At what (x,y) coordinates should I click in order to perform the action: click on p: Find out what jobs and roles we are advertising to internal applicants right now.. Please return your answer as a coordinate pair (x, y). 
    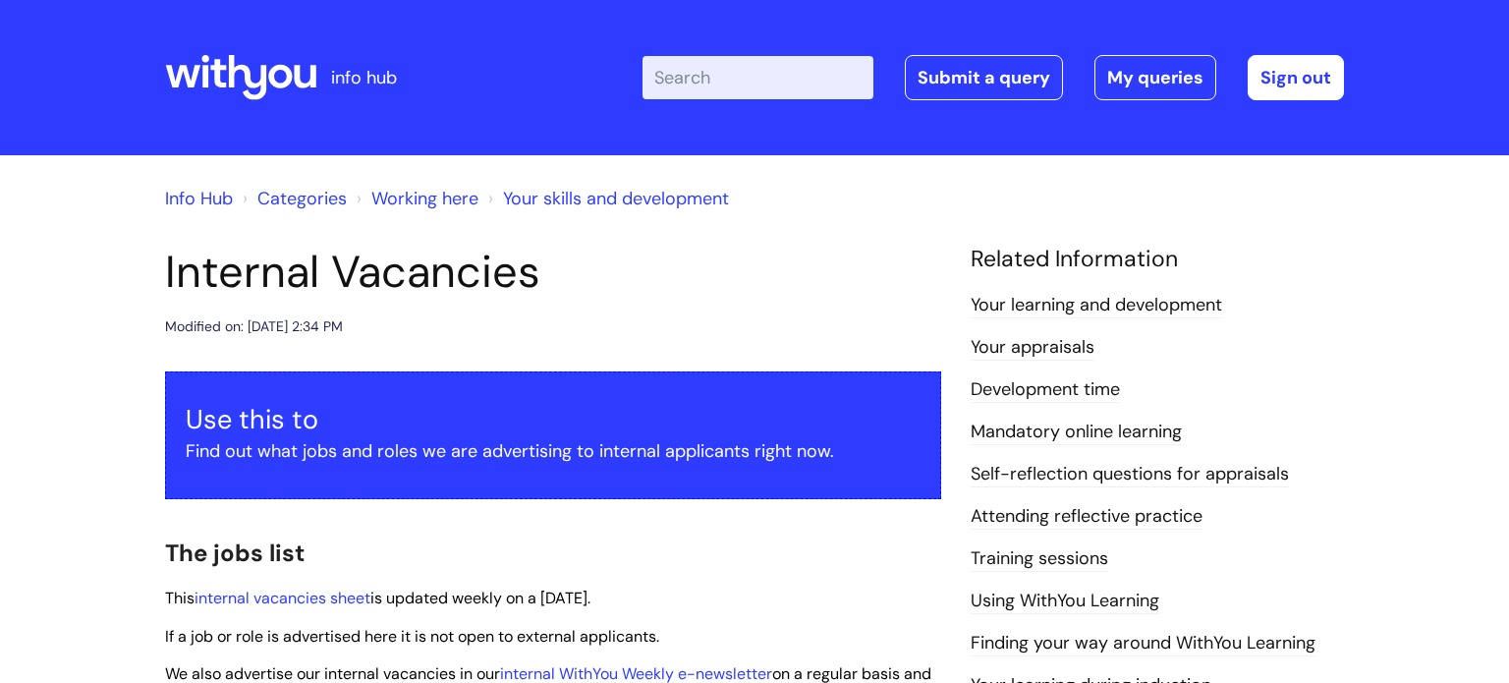
    Looking at the image, I should click on (553, 451).